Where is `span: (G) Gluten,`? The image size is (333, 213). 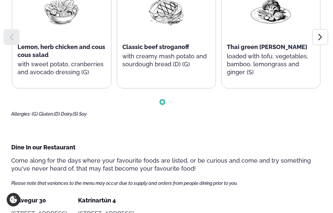 span: (G) Gluten, is located at coordinates (43, 114).